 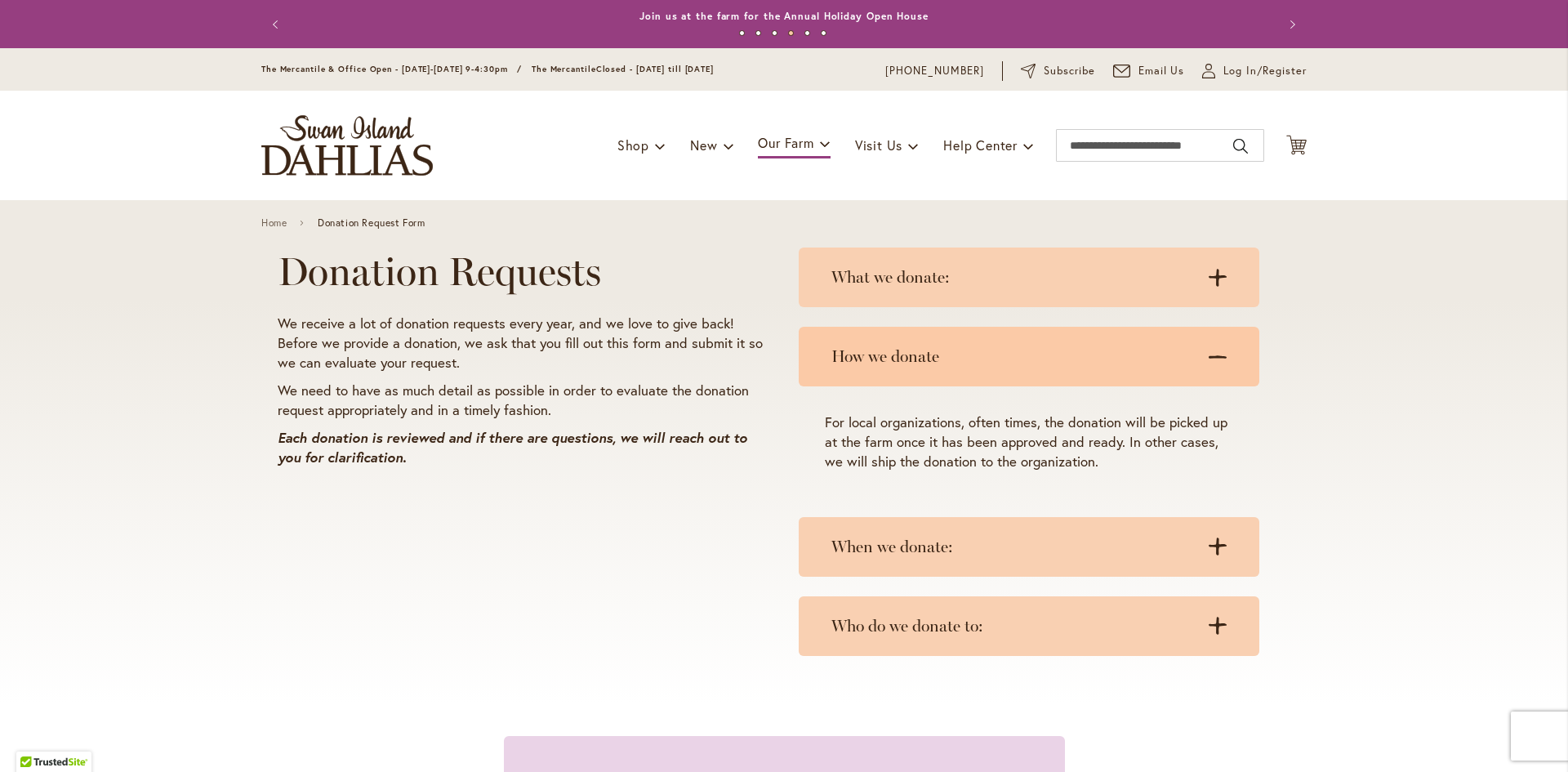 What do you see at coordinates (823, 33) in the screenshot?
I see `button: 6 of 6` at bounding box center [823, 33].